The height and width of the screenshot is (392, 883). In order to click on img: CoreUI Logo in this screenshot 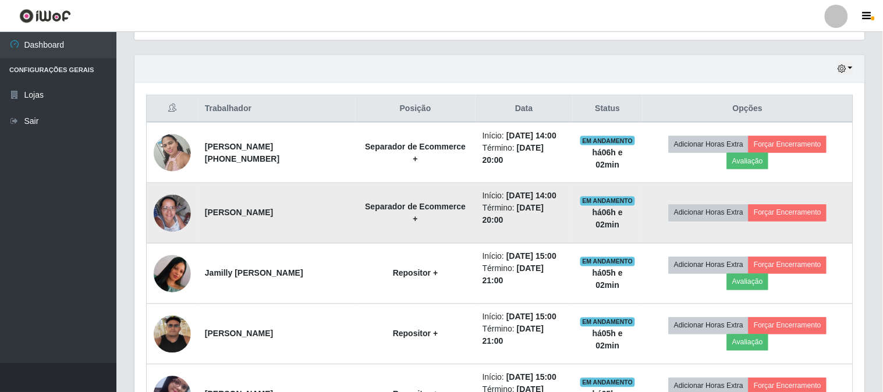, I will do `click(45, 16)`.